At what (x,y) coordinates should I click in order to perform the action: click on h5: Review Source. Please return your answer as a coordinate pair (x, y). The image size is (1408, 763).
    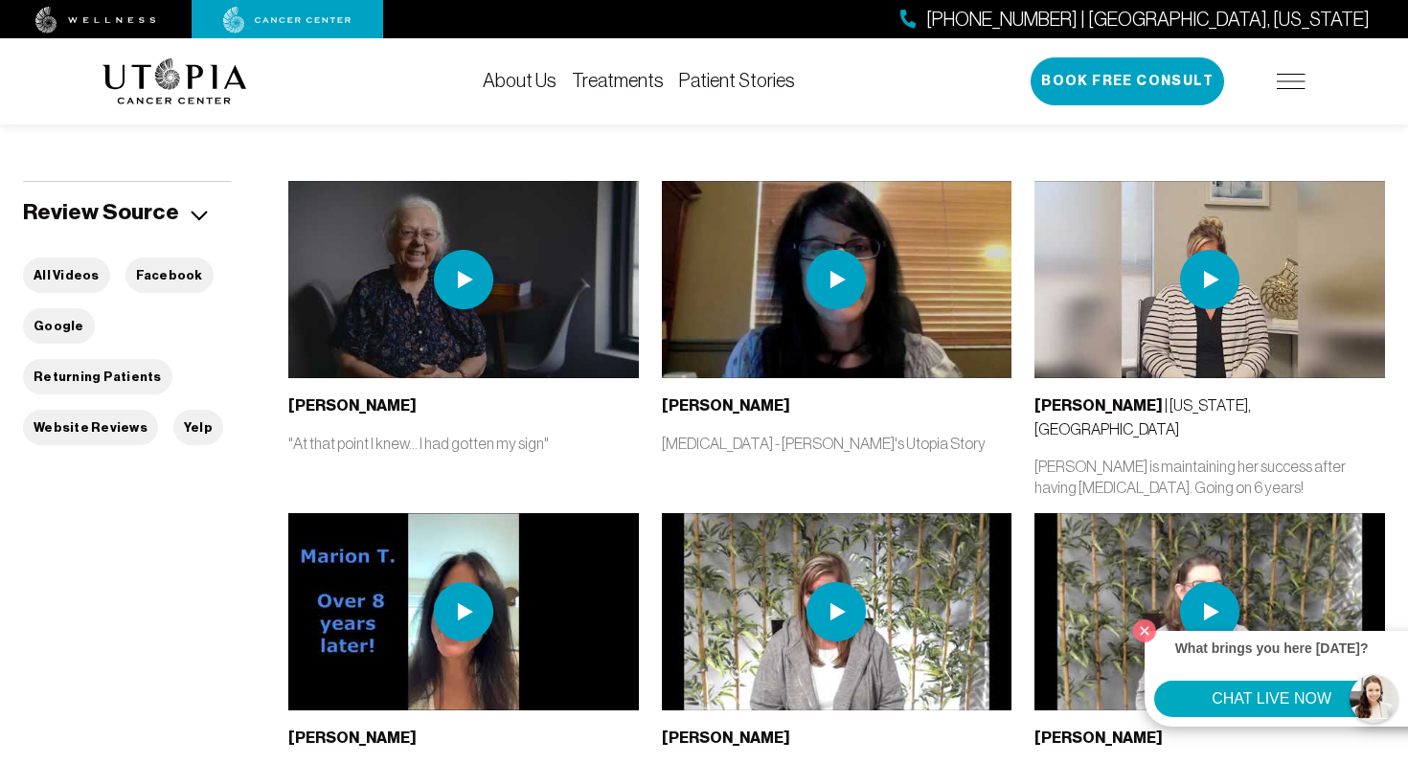
    Looking at the image, I should click on (101, 212).